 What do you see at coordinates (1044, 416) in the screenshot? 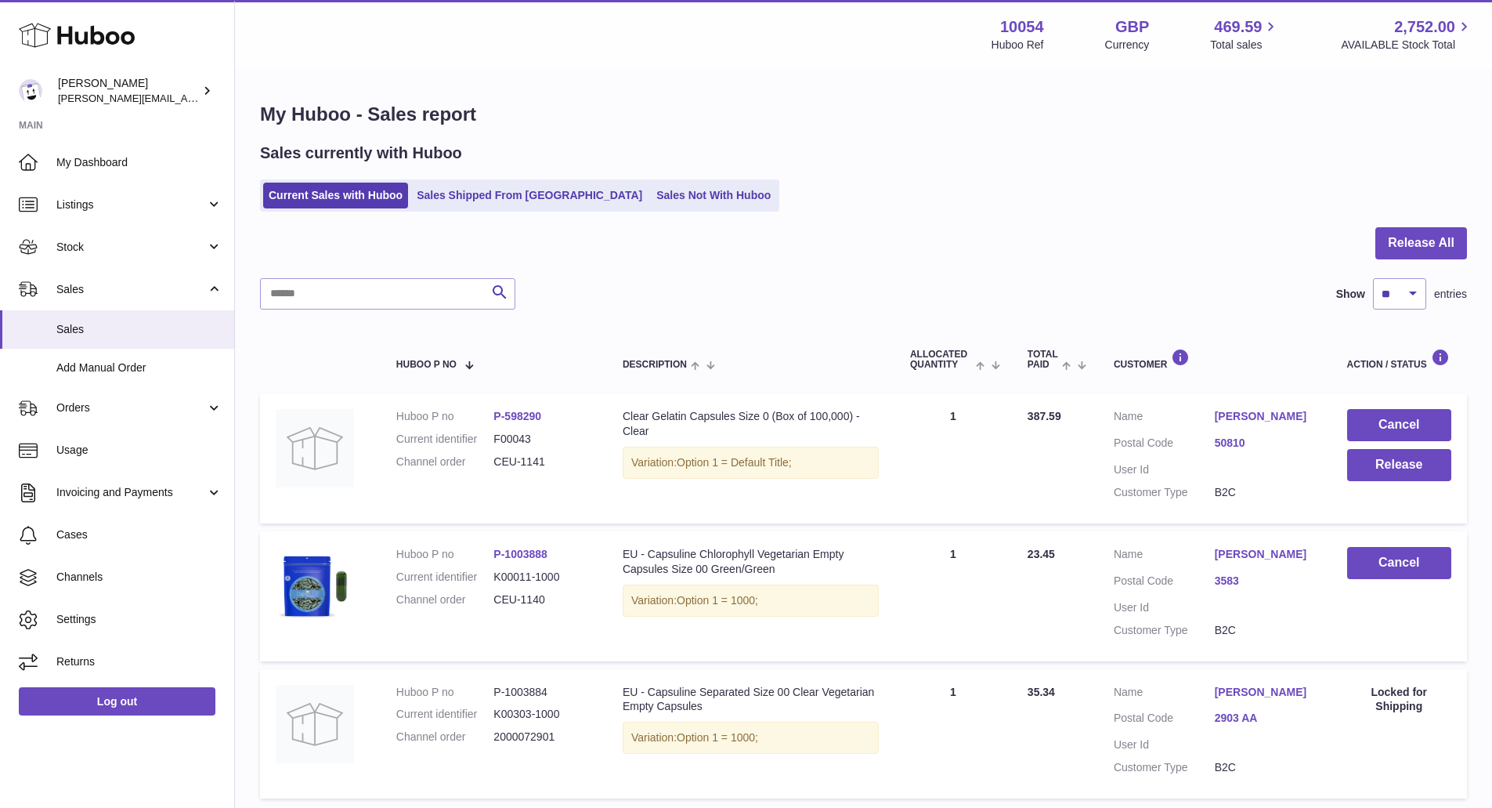
I see `span: 387.59` at bounding box center [1044, 416].